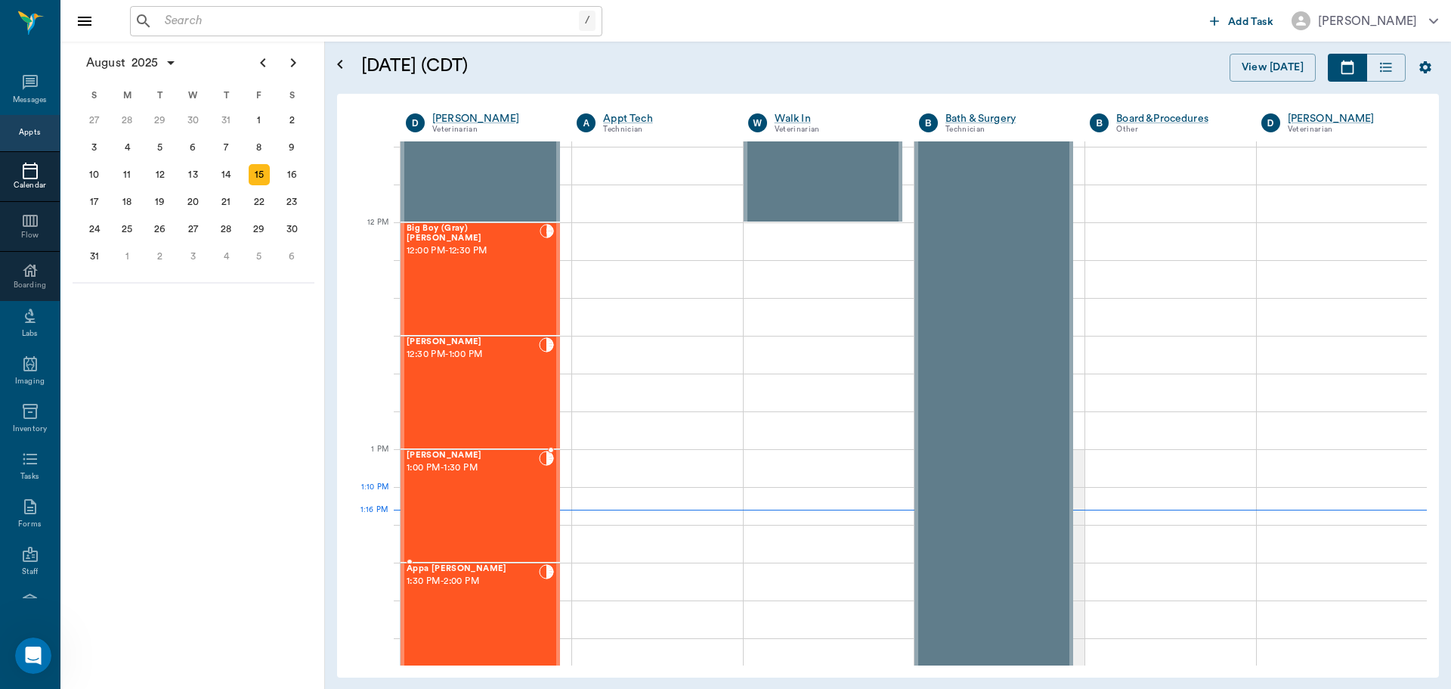 This screenshot has height=689, width=1451. I want to click on div: CHECKED_IN, 1:30 PM - 2:00 PM, so click(480, 619).